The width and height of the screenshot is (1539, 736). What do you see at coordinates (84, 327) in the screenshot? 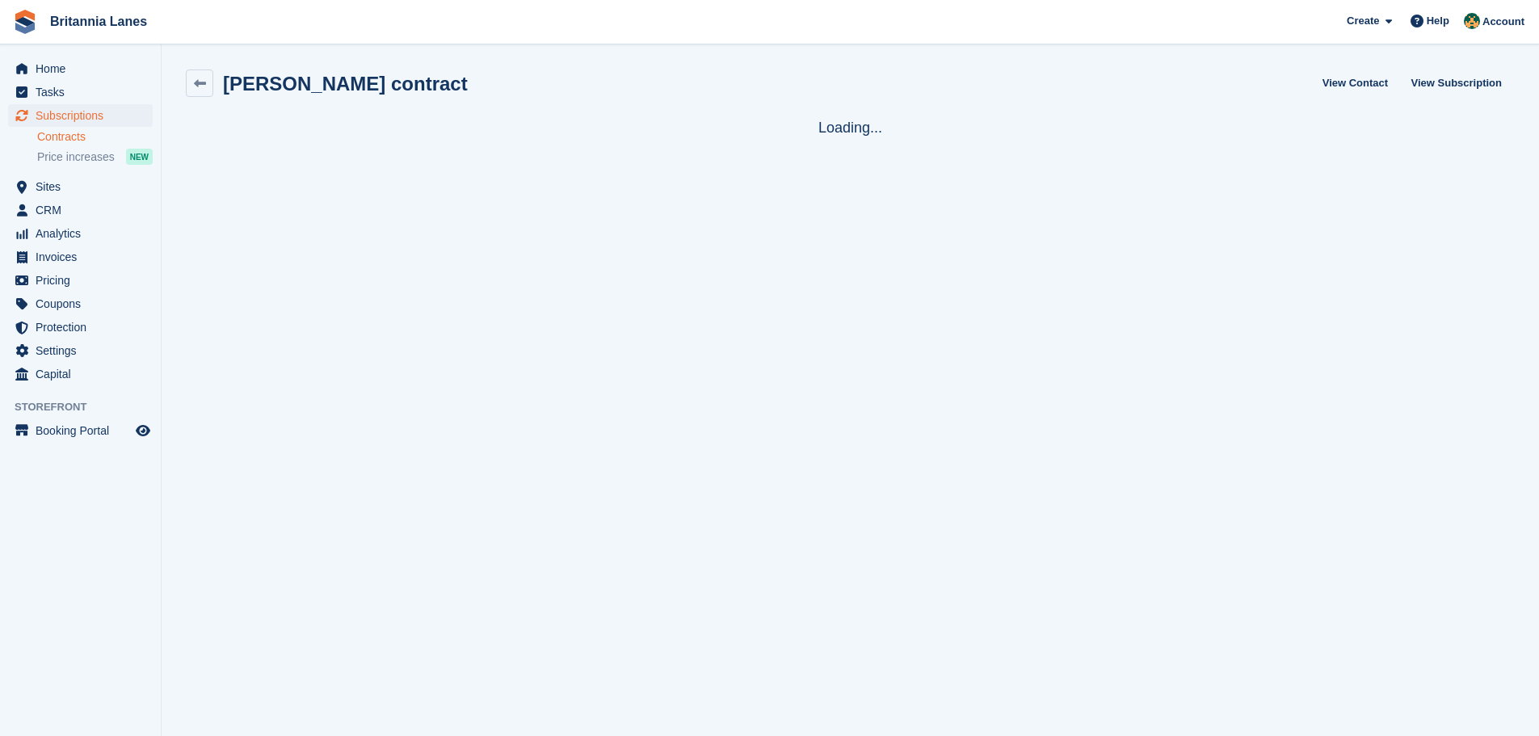
I see `span: Protection` at bounding box center [84, 327].